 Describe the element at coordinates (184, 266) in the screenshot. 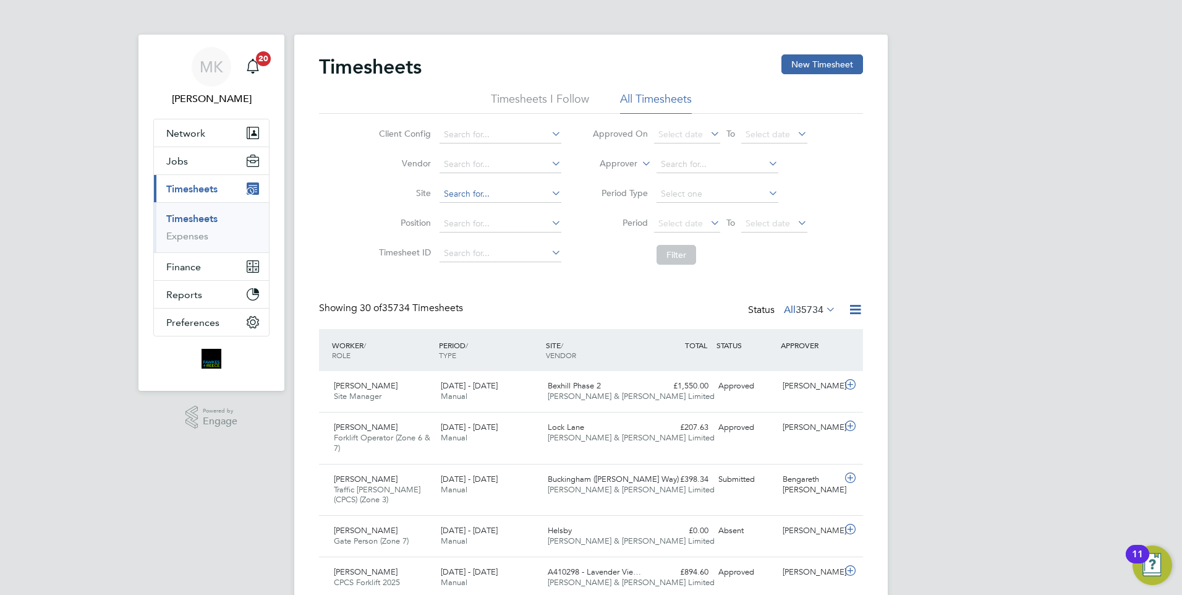

I see `span: Finance` at that location.